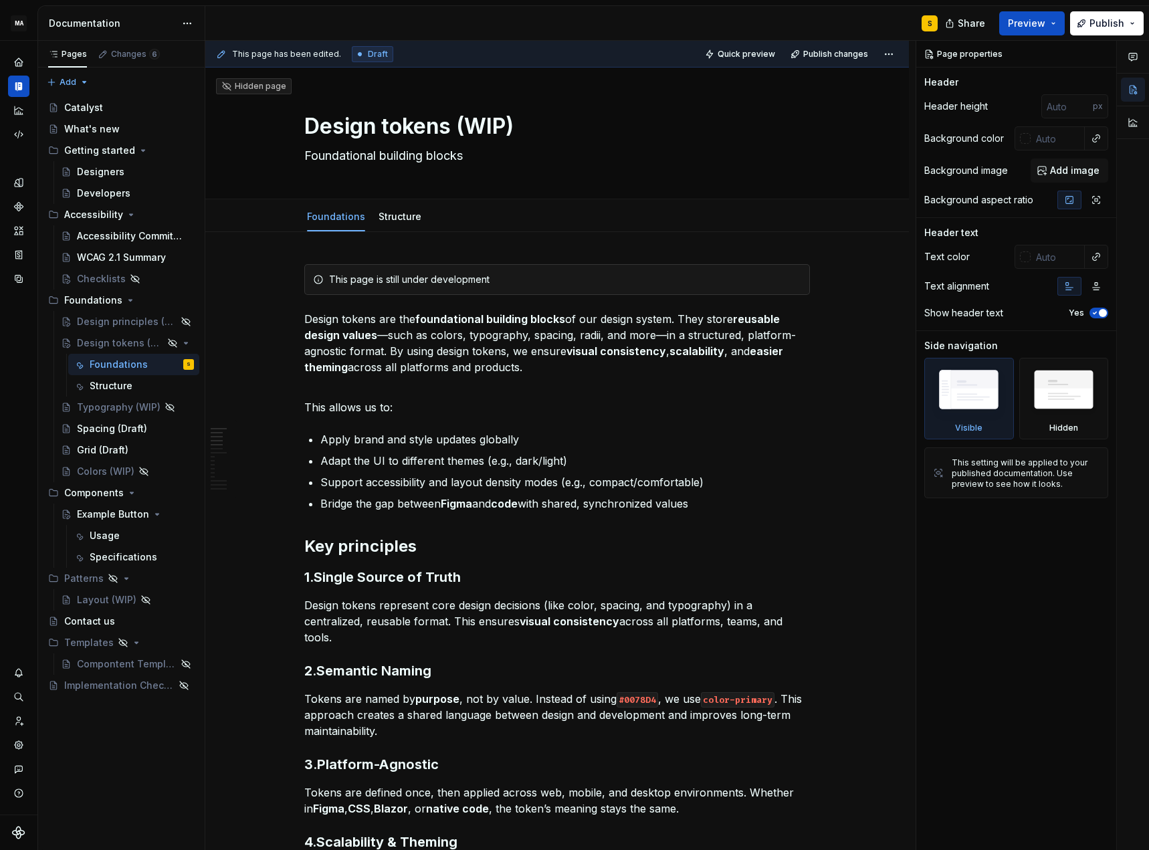 The image size is (1149, 850). Describe the element at coordinates (1097, 106) in the screenshot. I see `p: px` at that location.